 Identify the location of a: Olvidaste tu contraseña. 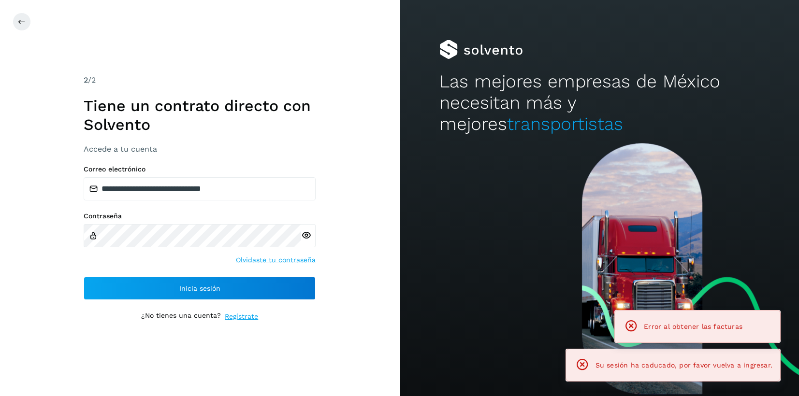
(276, 260).